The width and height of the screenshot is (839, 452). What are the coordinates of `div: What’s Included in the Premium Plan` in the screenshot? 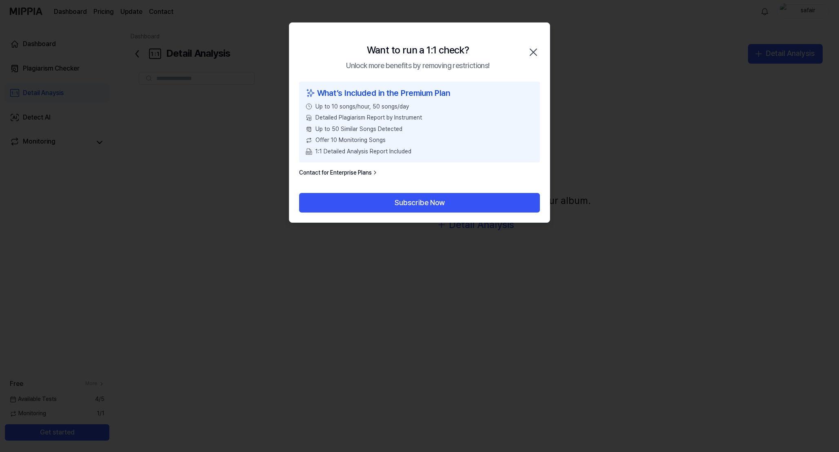 It's located at (419, 93).